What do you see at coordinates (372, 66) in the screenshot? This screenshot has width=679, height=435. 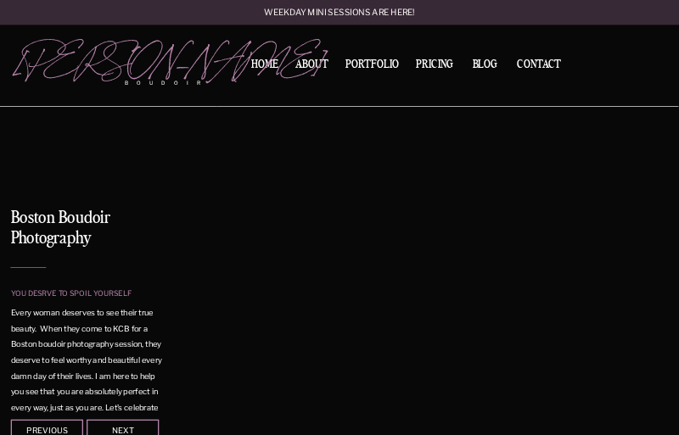 I see `a: Portfolio` at bounding box center [372, 66].